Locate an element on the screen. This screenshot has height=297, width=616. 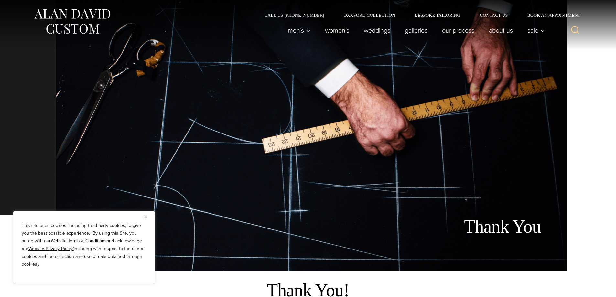
p: This site uses cookies, including third party cookies, to give you the best possible experience. ... is located at coordinates (84, 245).